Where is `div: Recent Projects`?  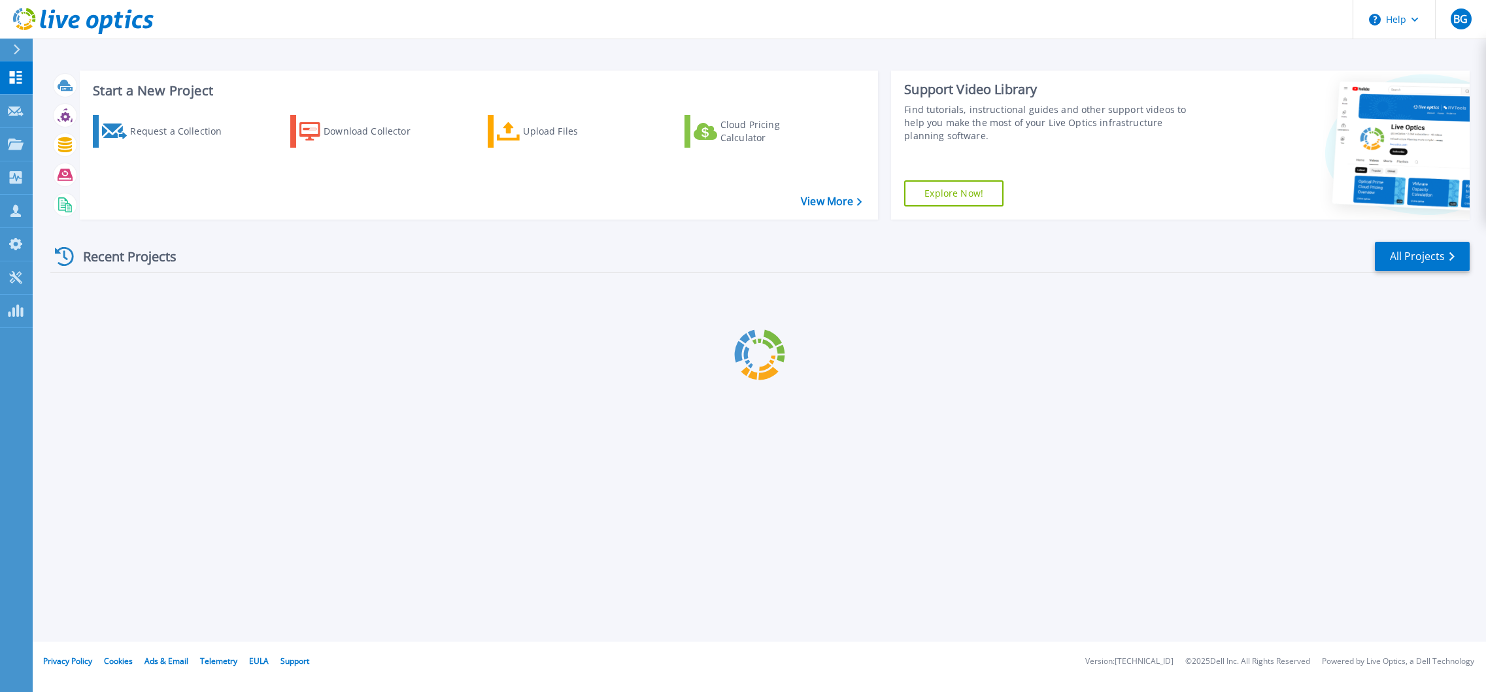 div: Recent Projects is located at coordinates (122, 256).